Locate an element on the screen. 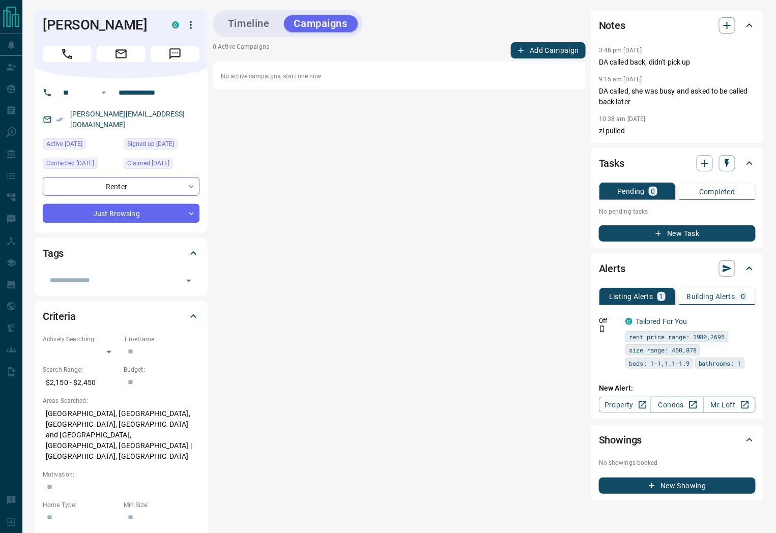 The height and width of the screenshot is (533, 776). a: Mr.Loft is located at coordinates (729, 405).